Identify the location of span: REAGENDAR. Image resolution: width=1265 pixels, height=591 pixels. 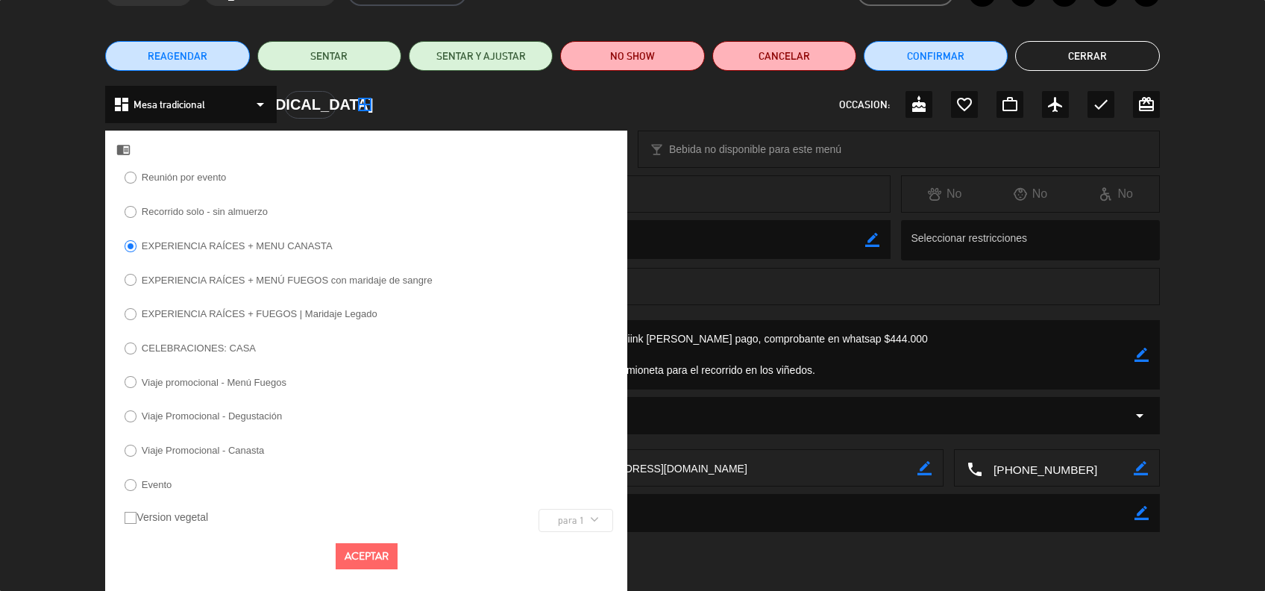
(178, 56).